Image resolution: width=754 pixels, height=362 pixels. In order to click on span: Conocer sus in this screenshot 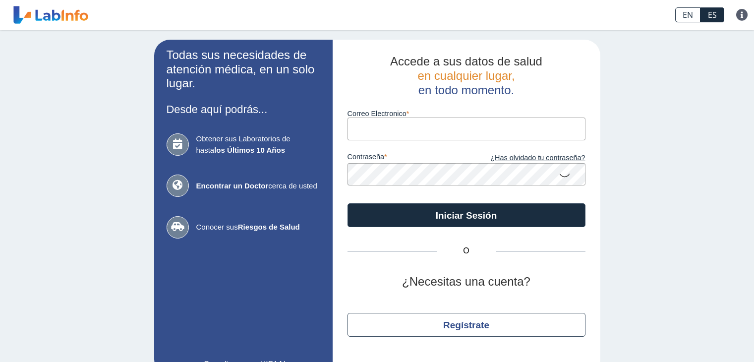, I will do `click(258, 227)`.